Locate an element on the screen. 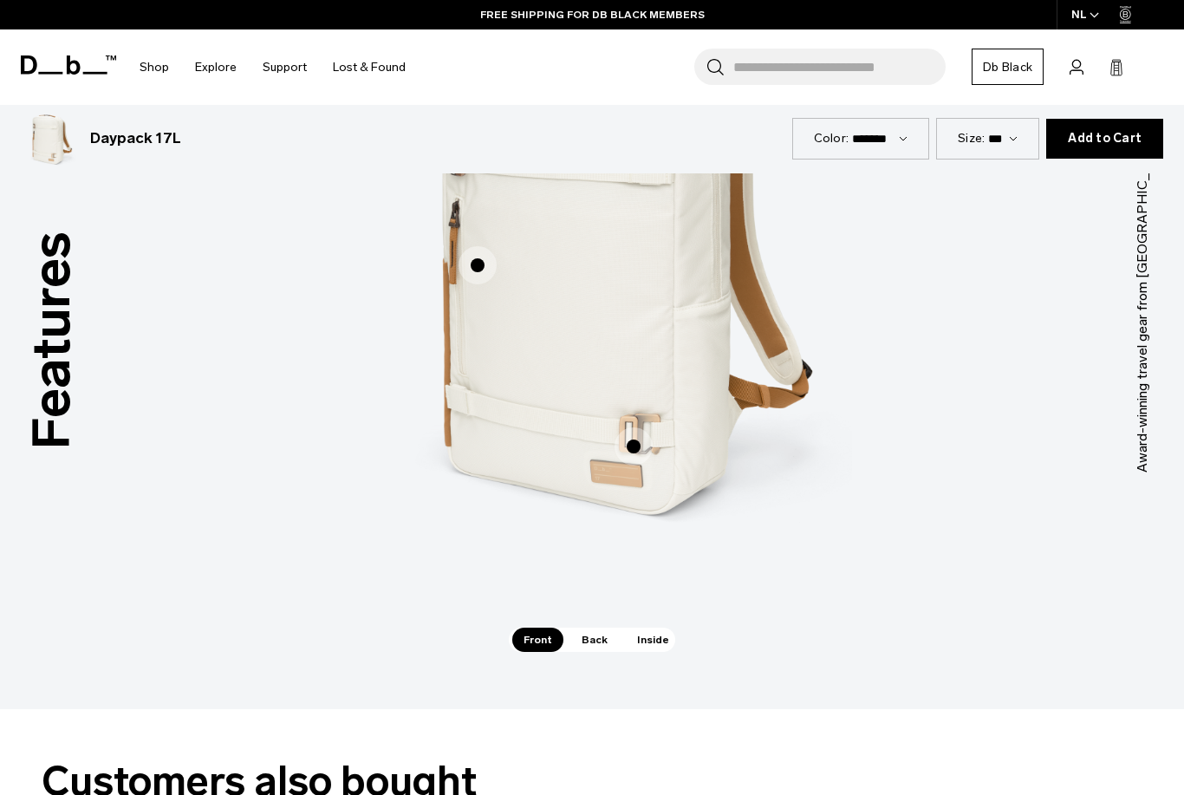  span: Front is located at coordinates (537, 640).